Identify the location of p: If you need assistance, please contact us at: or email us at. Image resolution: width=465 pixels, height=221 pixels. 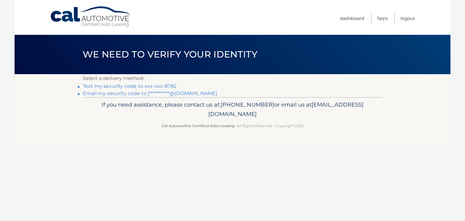
(233, 110).